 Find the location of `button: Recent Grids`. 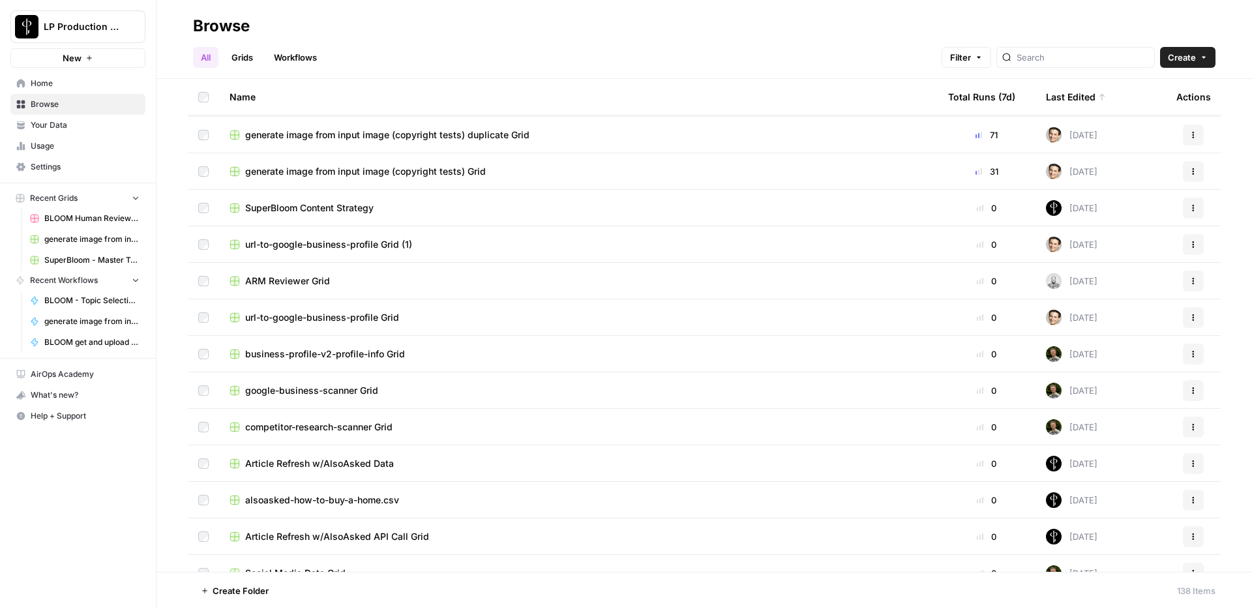

button: Recent Grids is located at coordinates (78, 198).